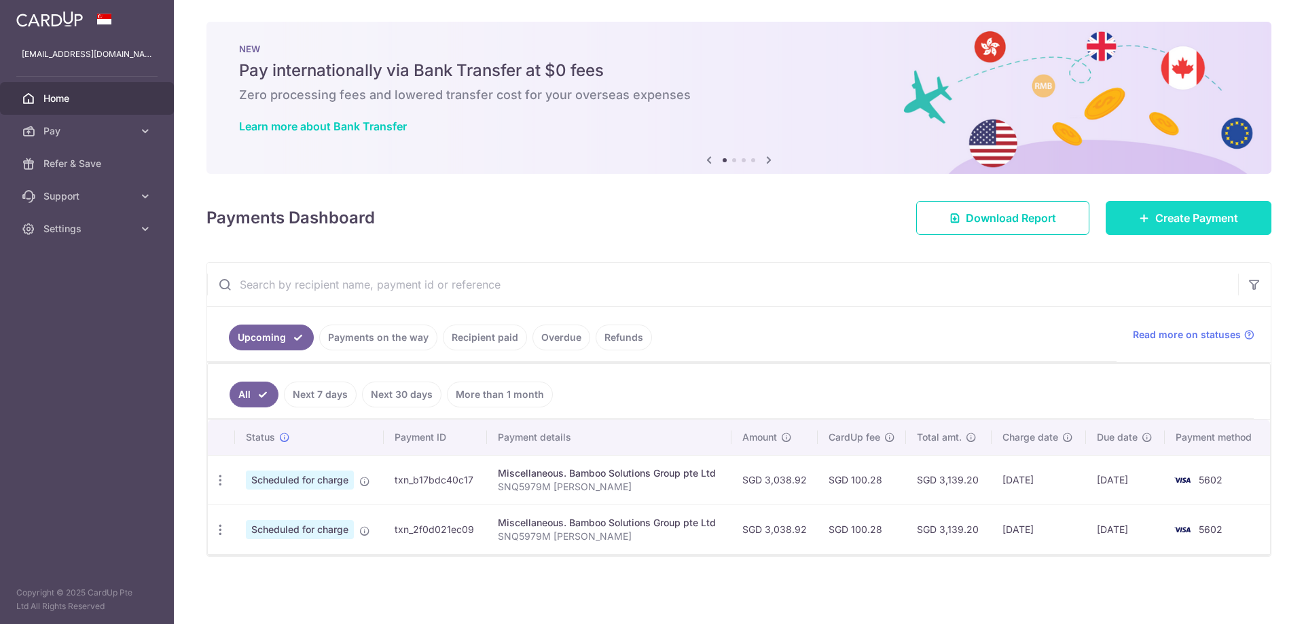  What do you see at coordinates (320, 395) in the screenshot?
I see `a: Next 7 days` at bounding box center [320, 395].